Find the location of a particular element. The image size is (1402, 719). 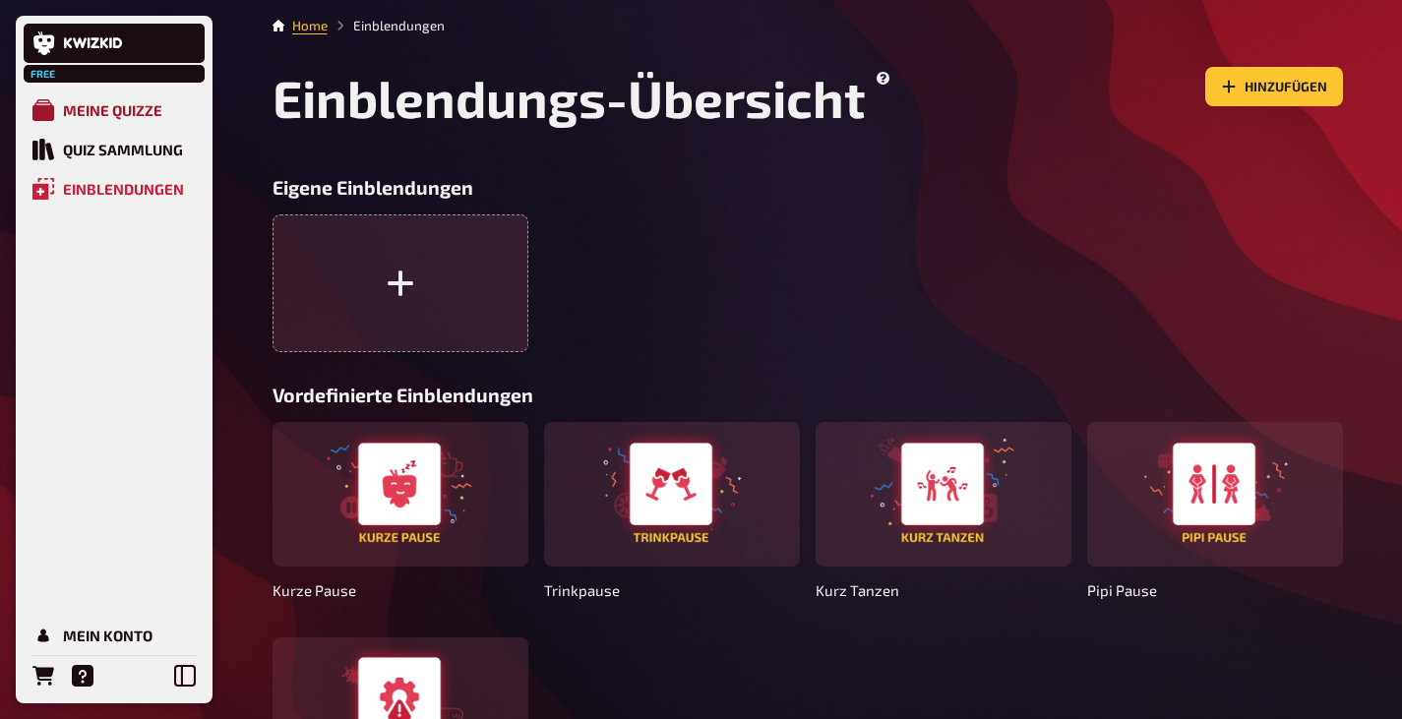

a: Quiz Sammlung is located at coordinates (114, 150).